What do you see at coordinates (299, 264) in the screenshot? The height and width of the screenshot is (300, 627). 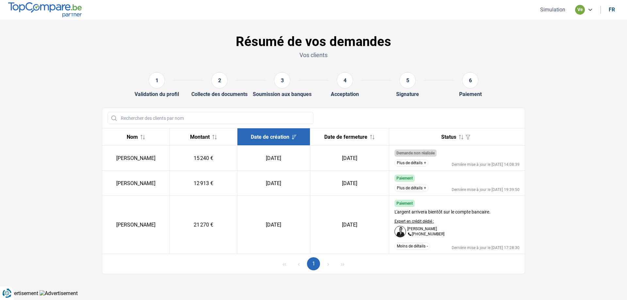 I see `button: Previous Page` at bounding box center [299, 264].